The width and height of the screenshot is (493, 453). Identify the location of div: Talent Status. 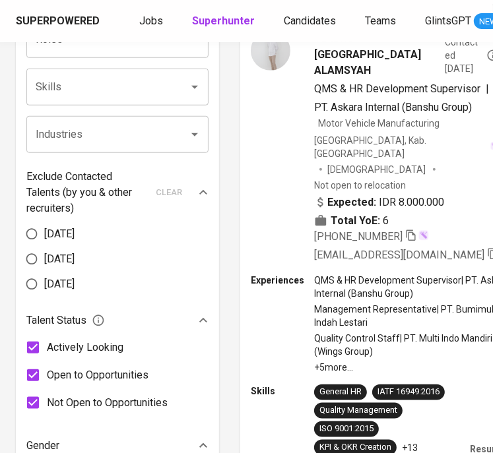
(117, 321).